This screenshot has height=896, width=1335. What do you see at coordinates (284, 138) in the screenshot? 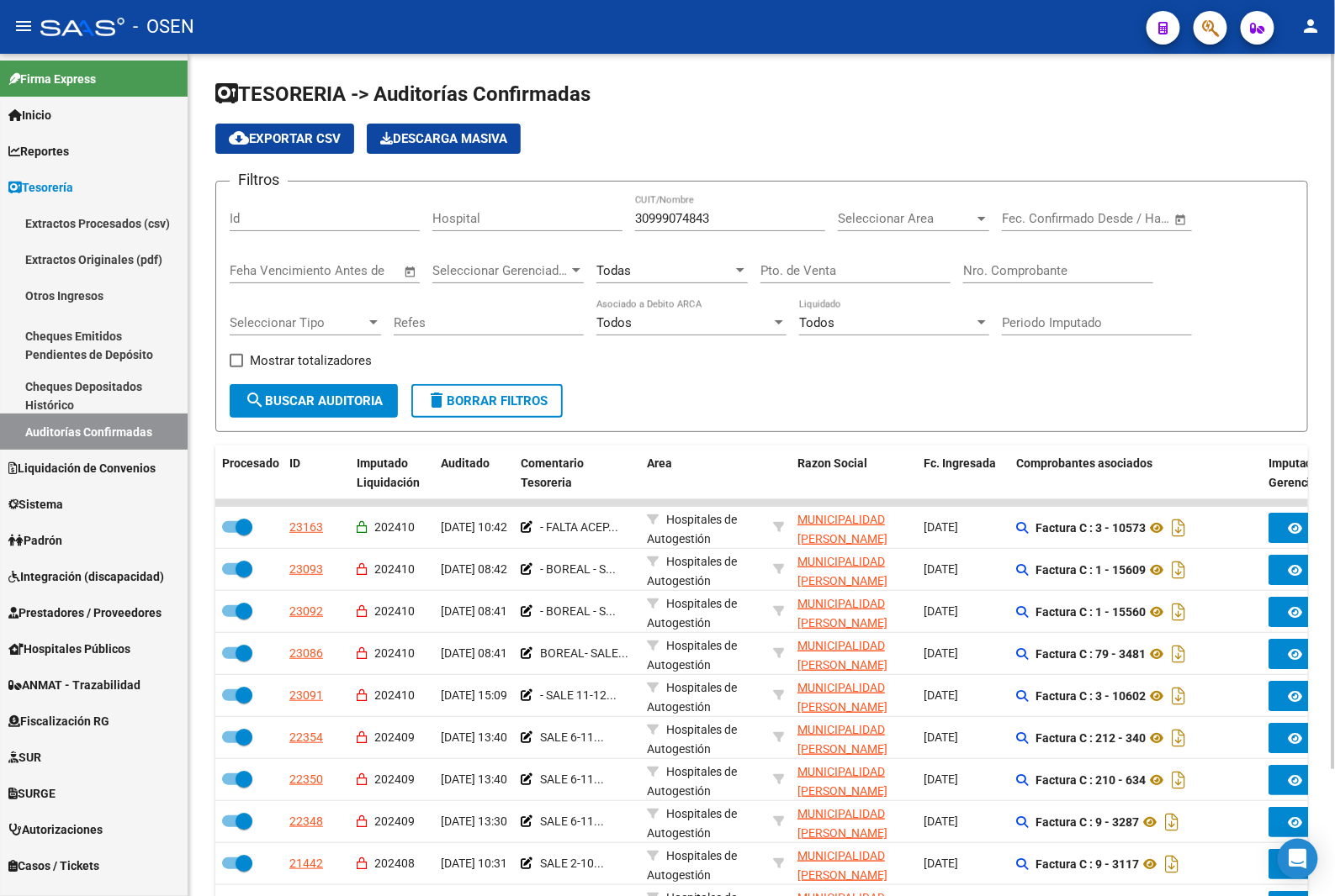
I see `span: Exportar CSV` at bounding box center [284, 138].